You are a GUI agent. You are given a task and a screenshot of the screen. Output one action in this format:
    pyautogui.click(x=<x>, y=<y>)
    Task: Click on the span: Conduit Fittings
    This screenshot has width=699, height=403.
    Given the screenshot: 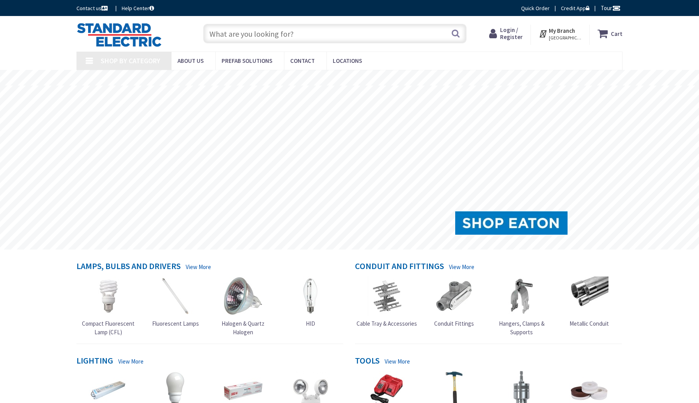 What is the action you would take?
    pyautogui.click(x=454, y=323)
    